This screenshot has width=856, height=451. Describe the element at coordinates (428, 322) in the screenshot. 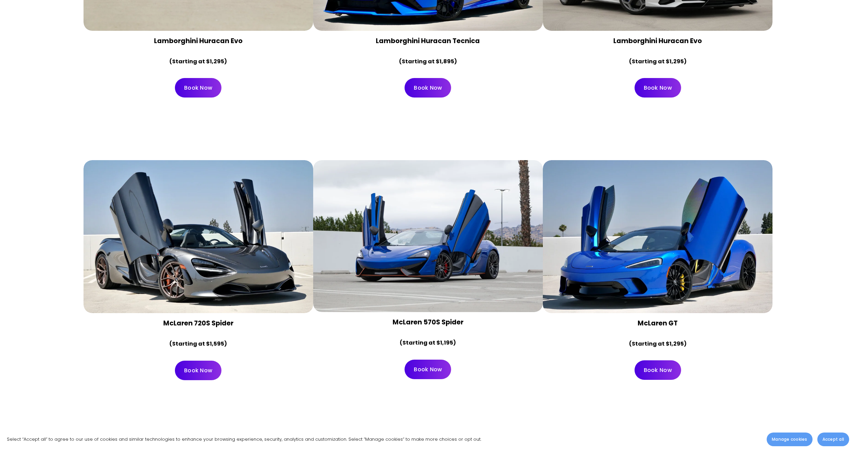

I see `strong: McLaren 570S Spider` at that location.